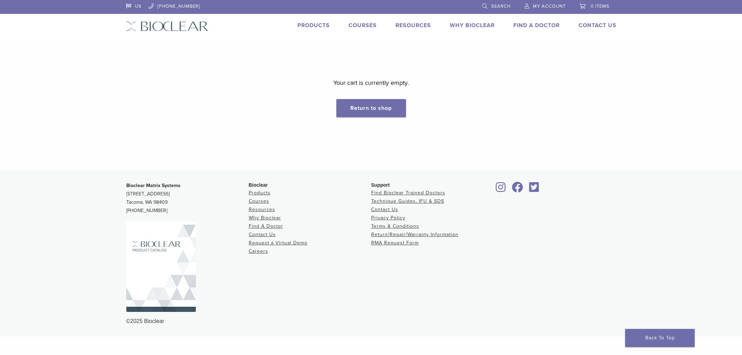 This screenshot has height=355, width=742. Describe the element at coordinates (549, 6) in the screenshot. I see `span: My Account` at that location.